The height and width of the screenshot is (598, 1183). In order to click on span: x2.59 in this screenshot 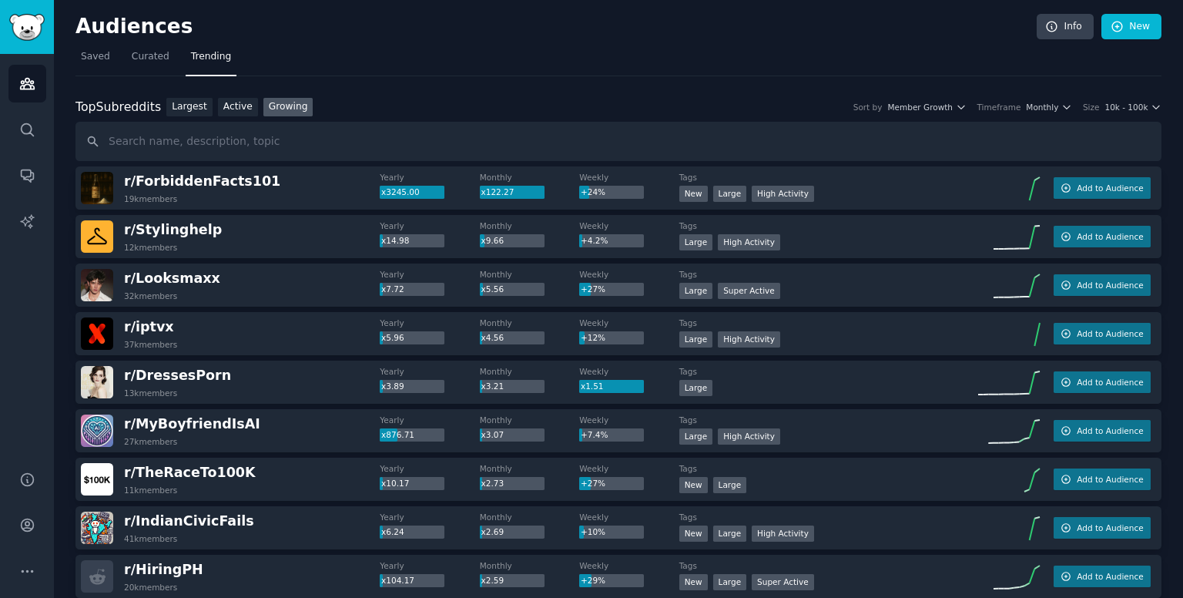, I will do `click(493, 580)`.